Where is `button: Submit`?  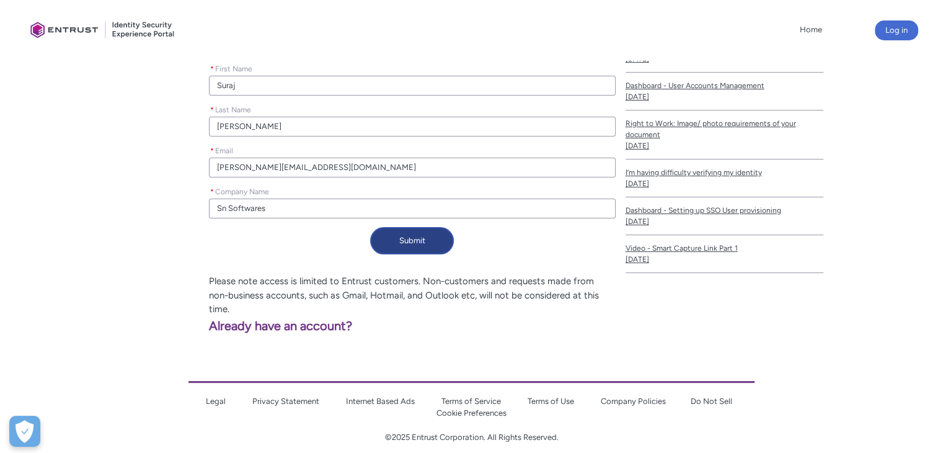
button: Submit is located at coordinates (412, 241).